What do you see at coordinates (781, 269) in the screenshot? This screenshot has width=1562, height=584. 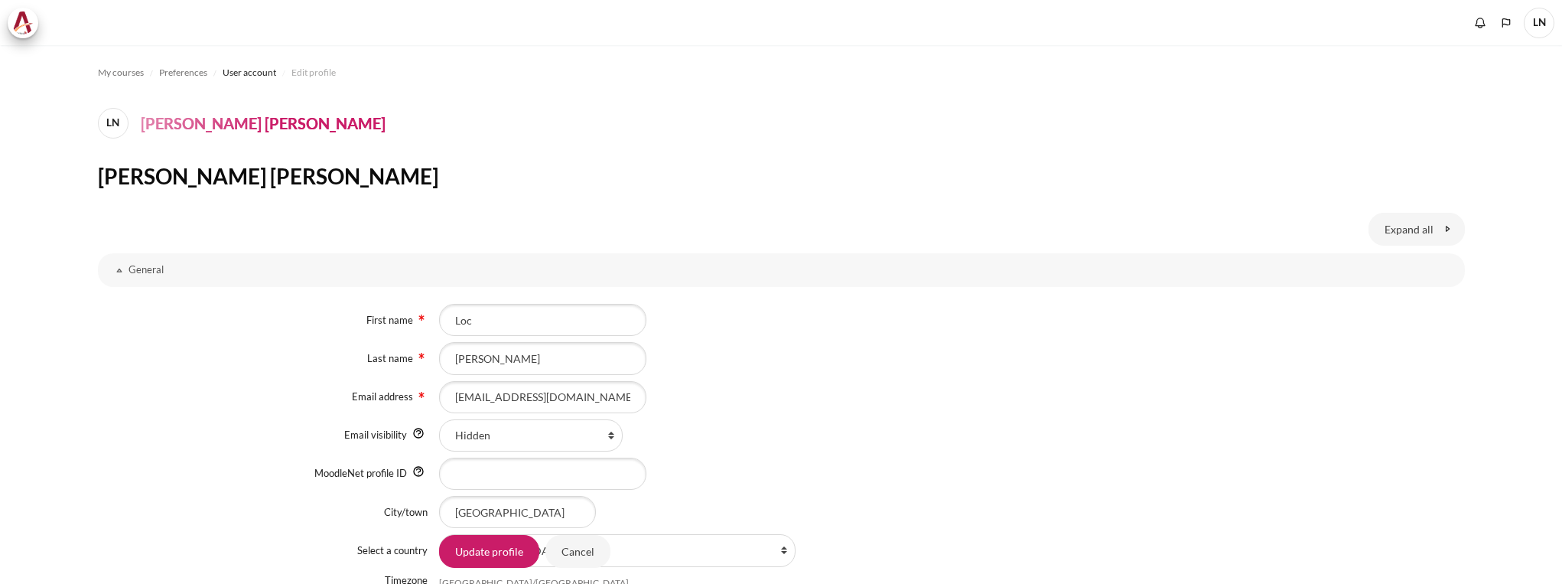 I see `h3: General` at bounding box center [781, 269].